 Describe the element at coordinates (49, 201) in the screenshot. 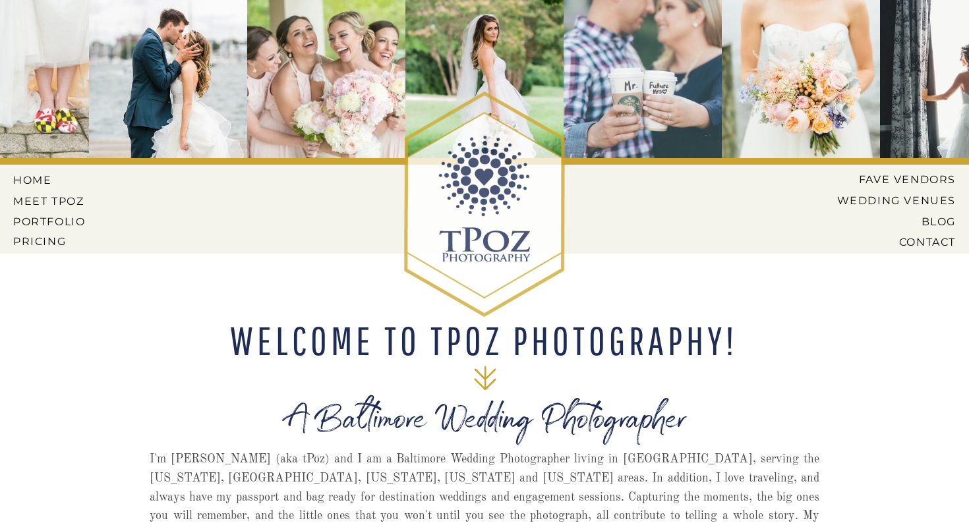

I see `nav: MEET tPoz` at that location.